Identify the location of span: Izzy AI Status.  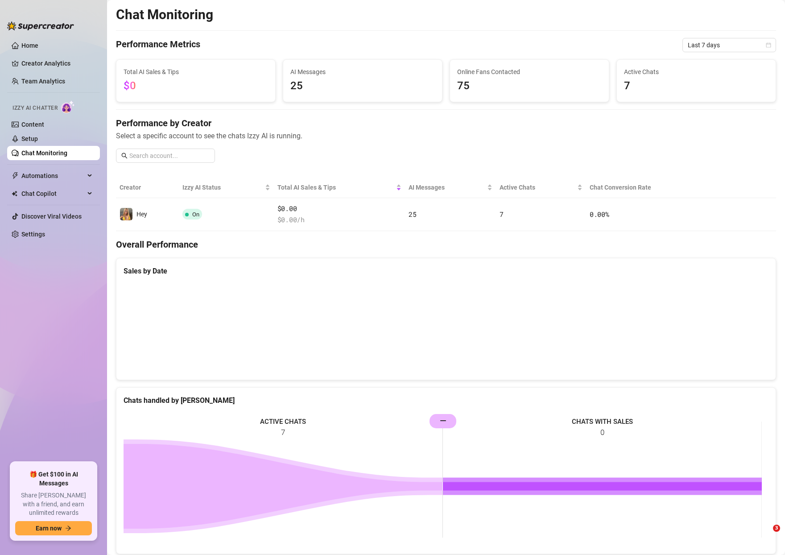
(223, 187).